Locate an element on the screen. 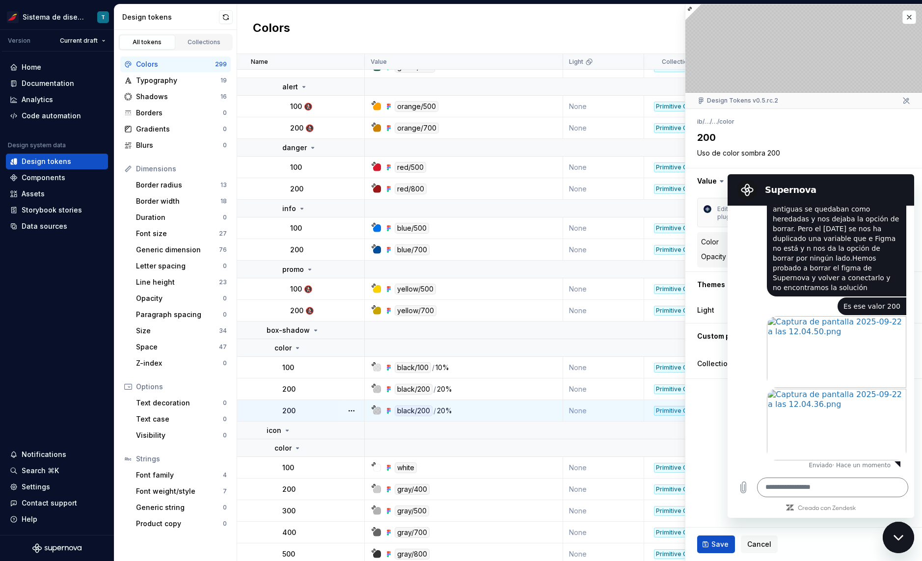 The height and width of the screenshot is (561, 922). img: Captura de pantalla 2025-09-22 a las 12.04.36.png is located at coordinates (109, 250).